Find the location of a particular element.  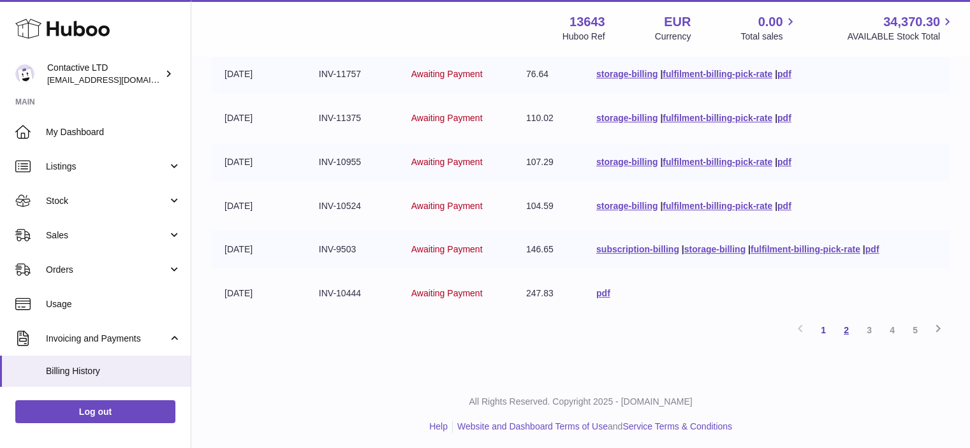

a: Help is located at coordinates (438, 426).